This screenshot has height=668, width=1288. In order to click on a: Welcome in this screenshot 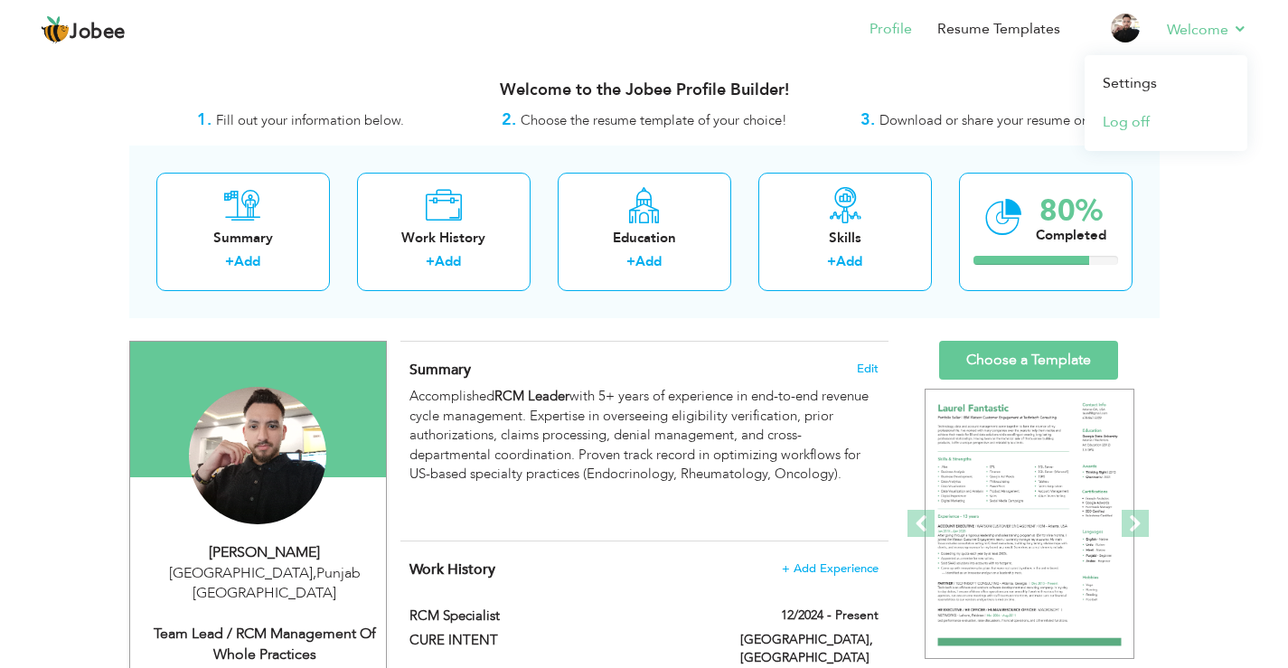, I will do `click(1207, 30)`.